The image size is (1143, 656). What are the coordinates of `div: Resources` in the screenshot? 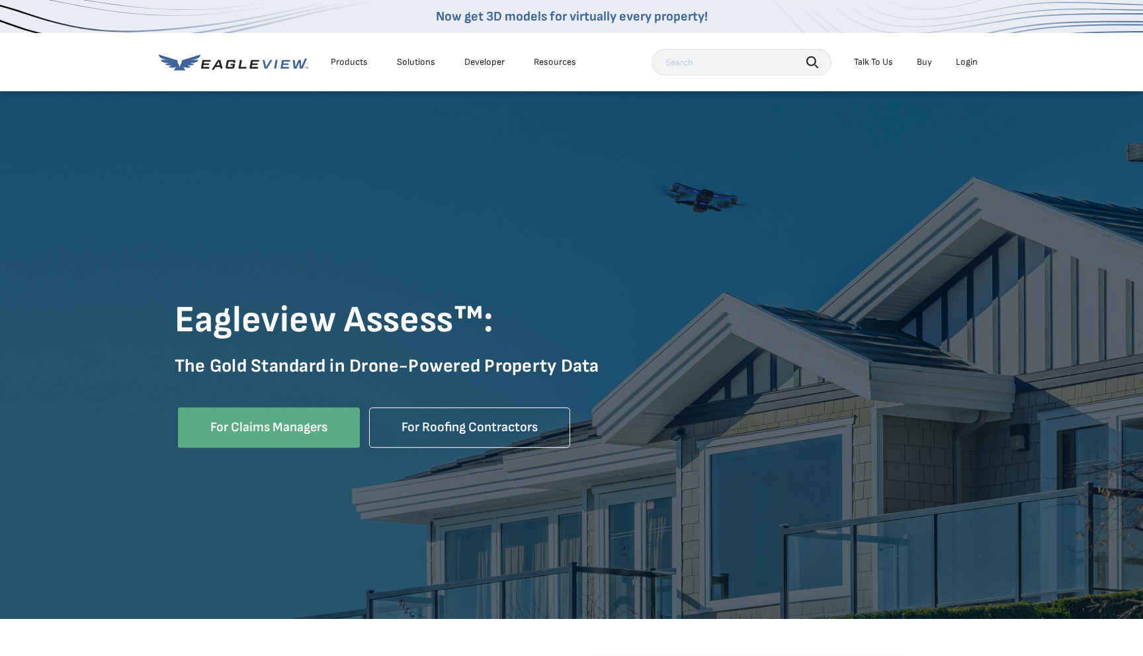 It's located at (555, 62).